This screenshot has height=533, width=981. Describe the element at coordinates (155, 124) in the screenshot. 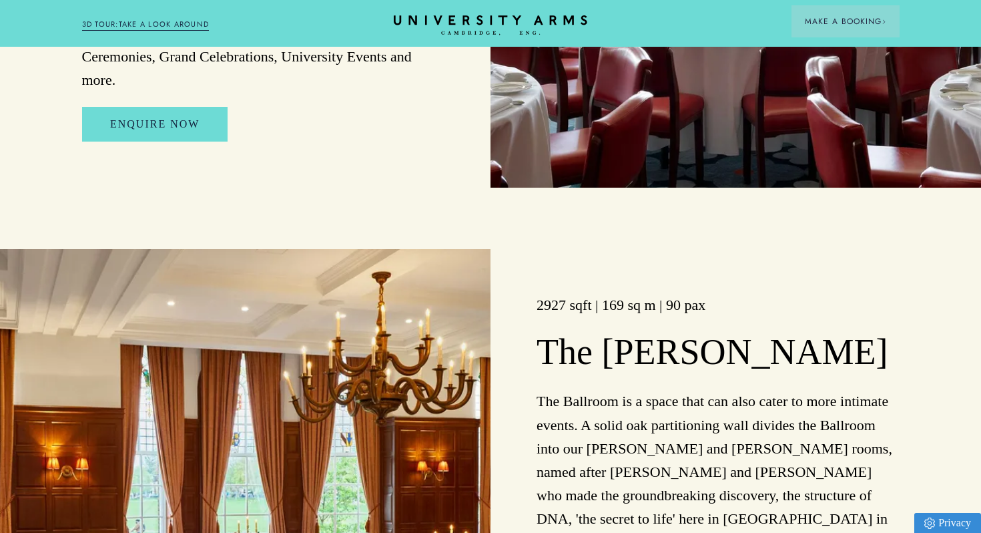

I see `a: Enquire Now` at that location.